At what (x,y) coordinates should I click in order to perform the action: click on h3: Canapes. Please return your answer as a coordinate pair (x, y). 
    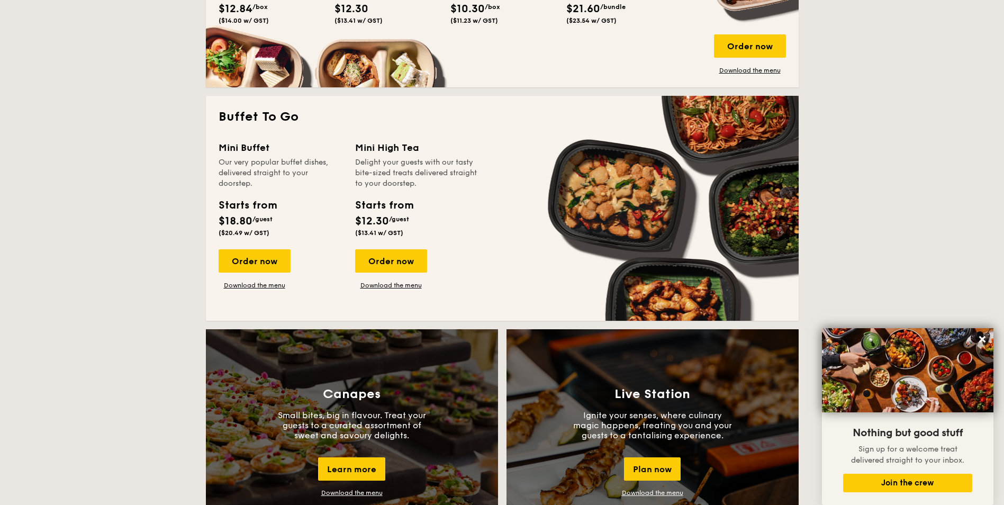
    Looking at the image, I should click on (352, 394).